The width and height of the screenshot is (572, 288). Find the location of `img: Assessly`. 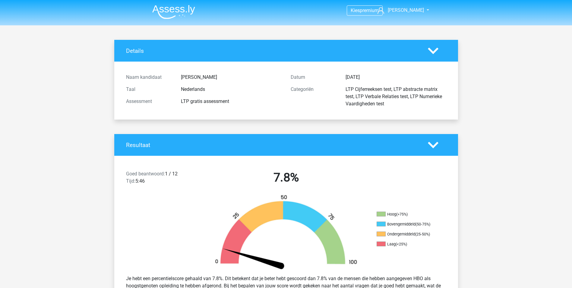

img: Assessly is located at coordinates (174, 12).